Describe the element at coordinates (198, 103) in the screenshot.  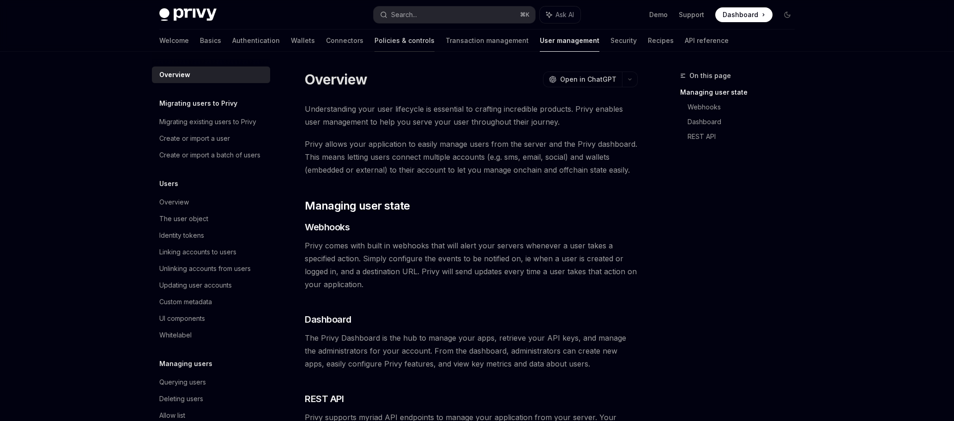
I see `h5: Migrating users to Privy` at that location.